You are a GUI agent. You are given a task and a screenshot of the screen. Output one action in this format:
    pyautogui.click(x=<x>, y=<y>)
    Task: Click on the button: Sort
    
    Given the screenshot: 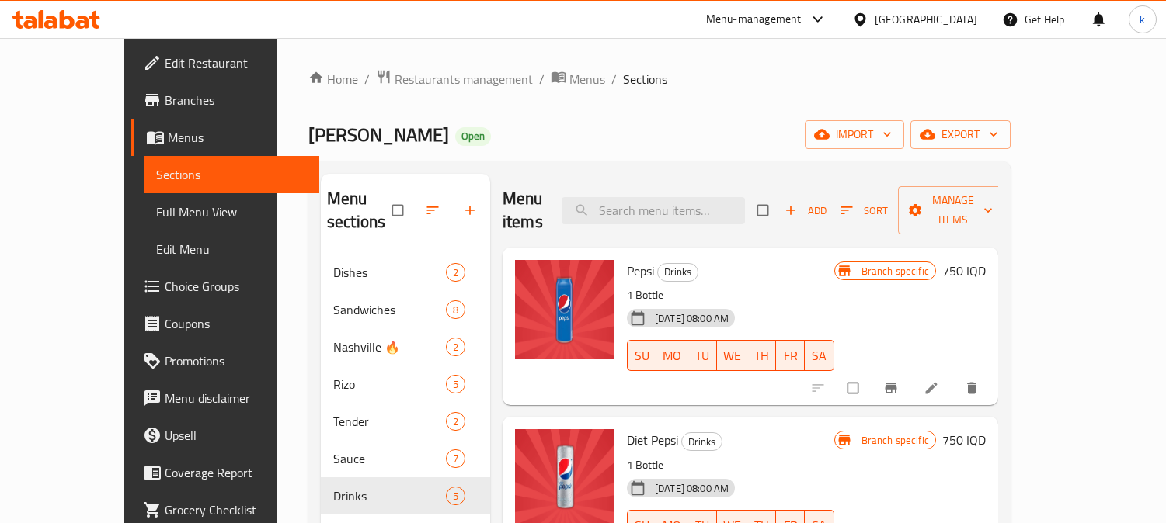 What is the action you would take?
    pyautogui.click(x=864, y=210)
    